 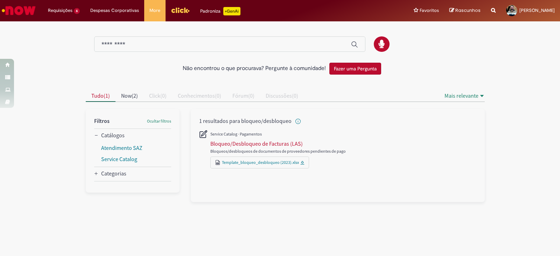 I want to click on button: Fazer uma Pergunta, so click(x=355, y=69).